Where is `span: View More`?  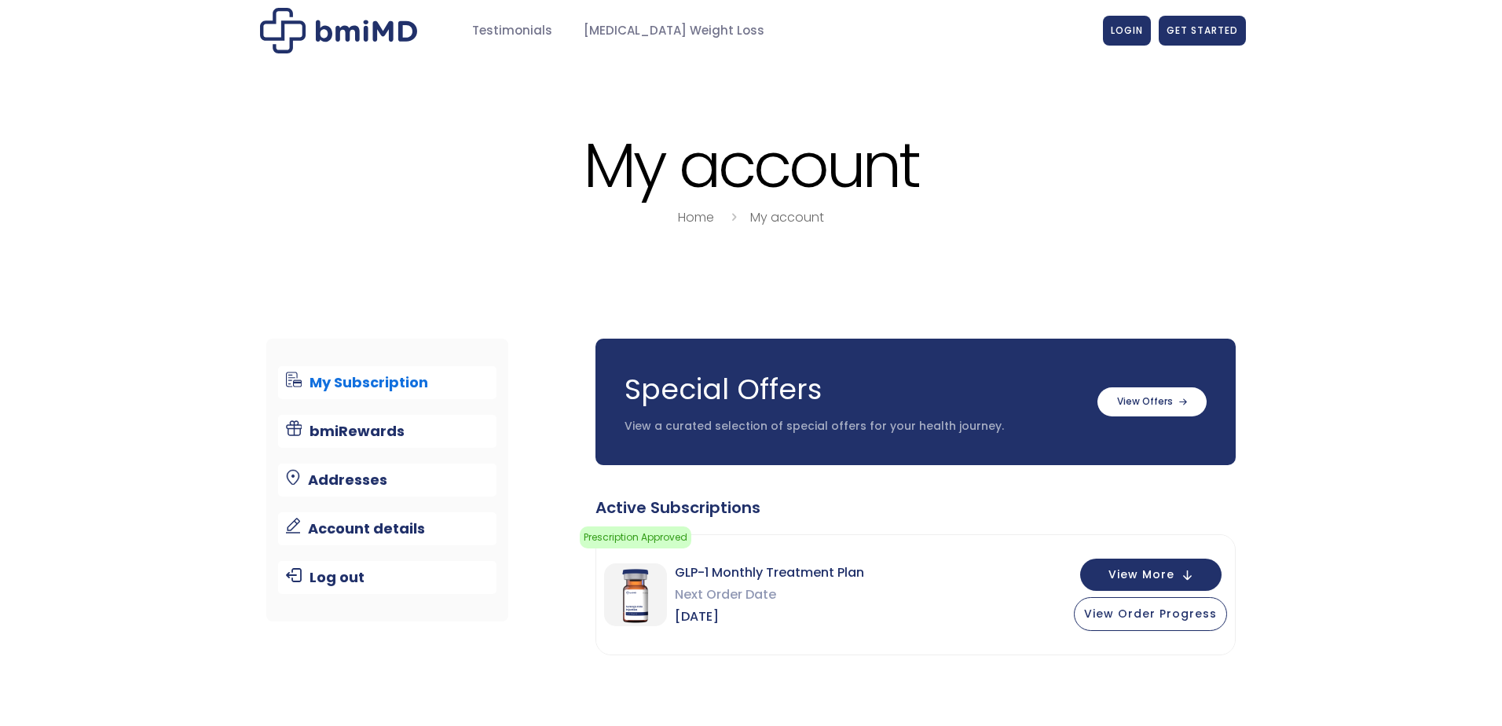 span: View More is located at coordinates (1142, 574).